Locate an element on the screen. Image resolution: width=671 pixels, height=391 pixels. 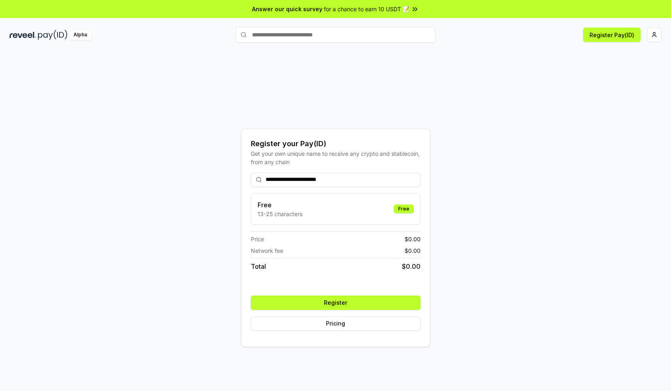
h3: Free is located at coordinates (280, 205).